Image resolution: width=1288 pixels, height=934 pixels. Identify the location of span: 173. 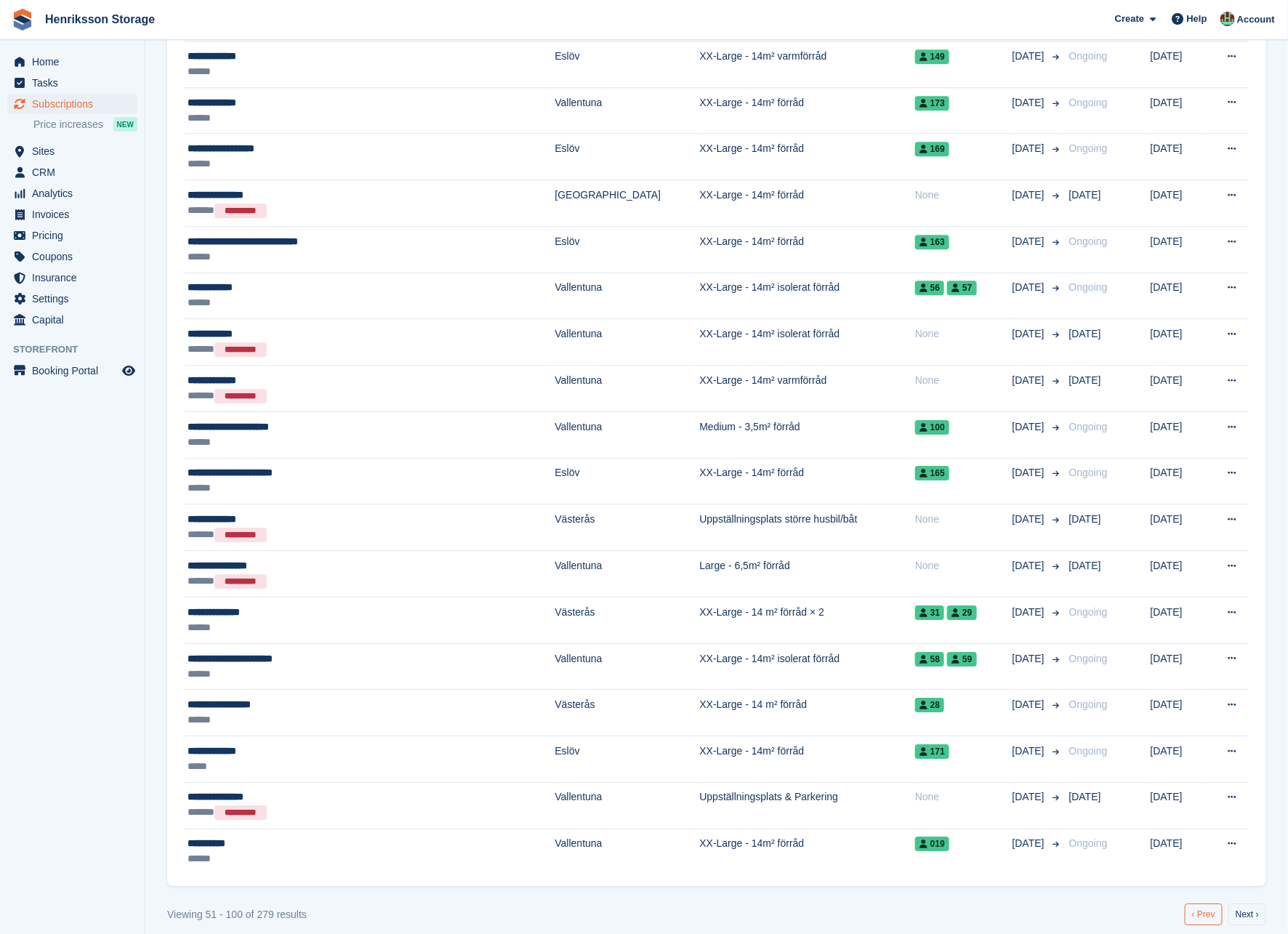
(932, 103).